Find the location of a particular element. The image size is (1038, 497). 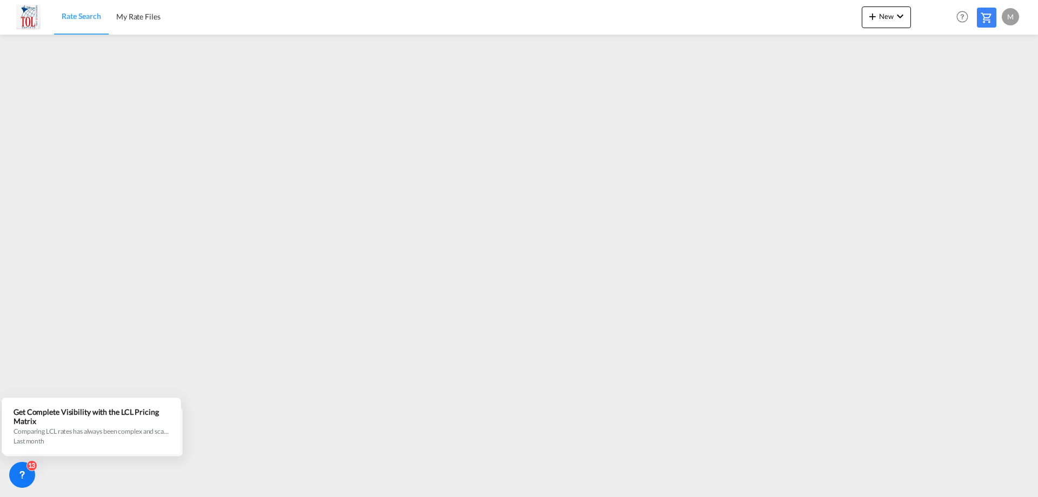

div: M is located at coordinates (1010, 17).